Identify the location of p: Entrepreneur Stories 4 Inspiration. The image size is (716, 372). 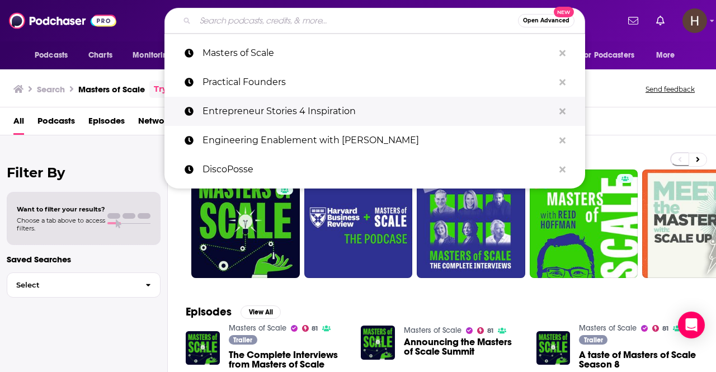
(378, 111).